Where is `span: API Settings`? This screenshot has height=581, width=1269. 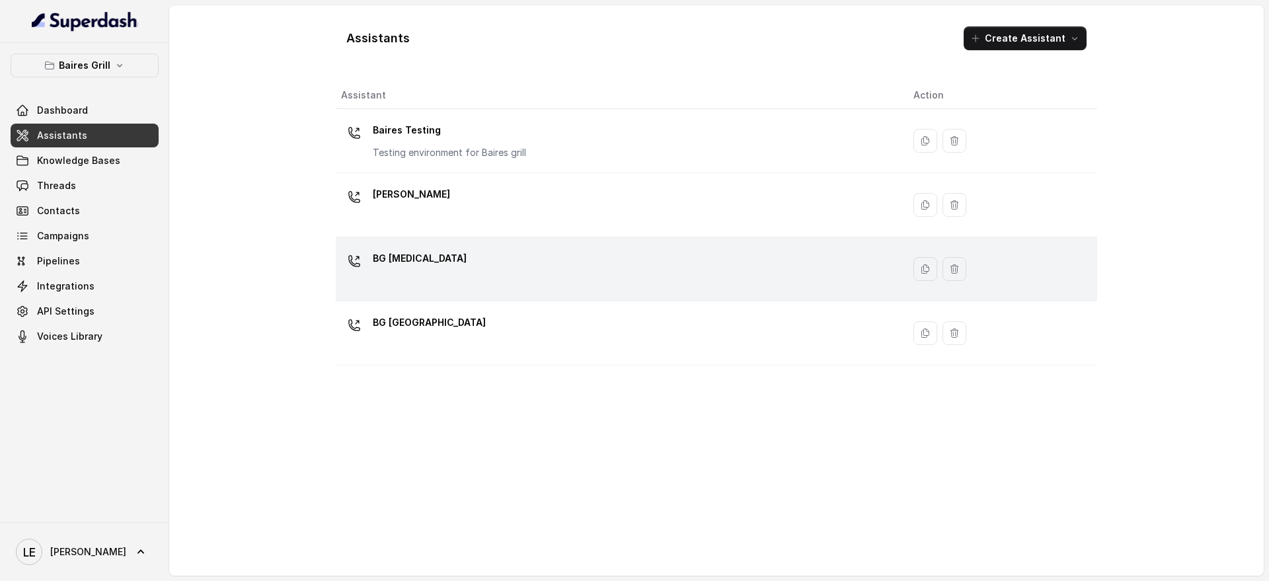 span: API Settings is located at coordinates (65, 311).